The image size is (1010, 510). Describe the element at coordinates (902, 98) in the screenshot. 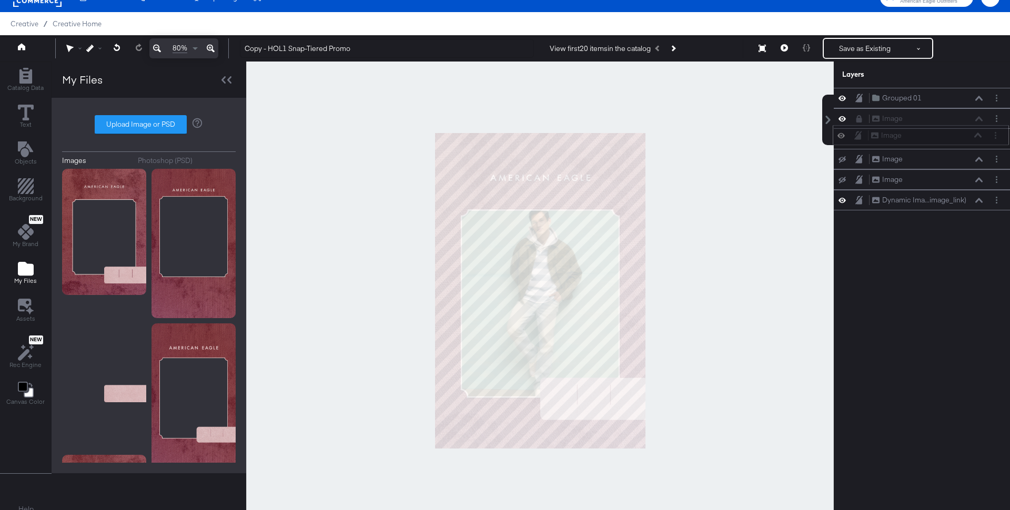

I see `div: Grouped 01` at that location.